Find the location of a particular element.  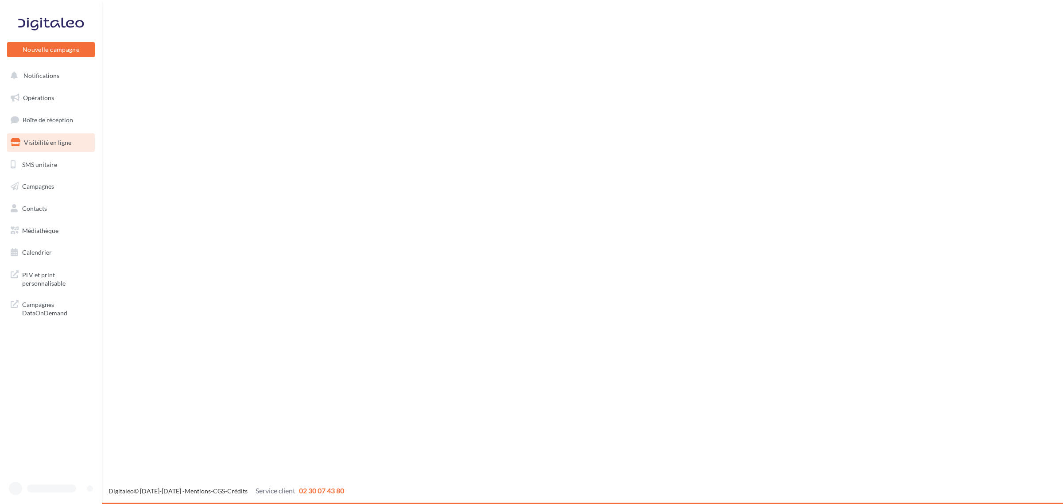

a: CGS is located at coordinates (219, 491).